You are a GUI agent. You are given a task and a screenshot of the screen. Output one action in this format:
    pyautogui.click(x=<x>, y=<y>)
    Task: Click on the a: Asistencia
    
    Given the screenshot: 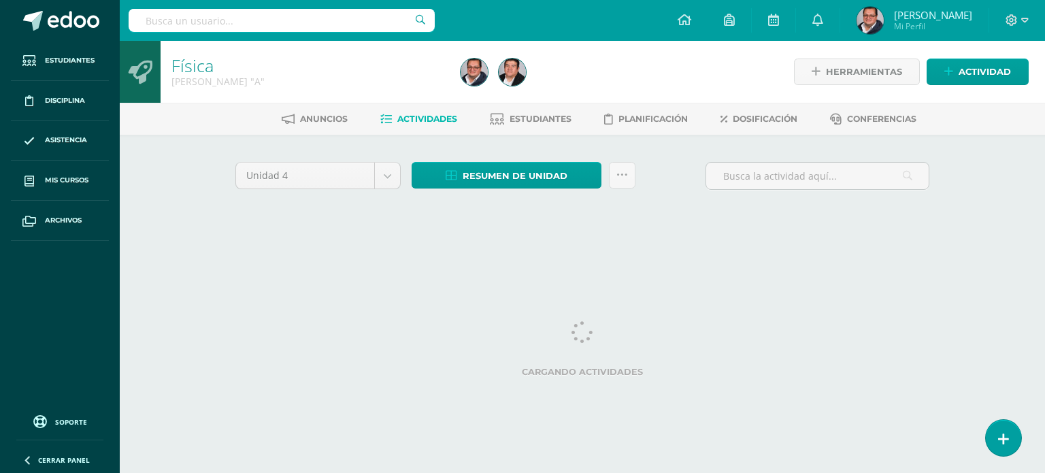 What is the action you would take?
    pyautogui.click(x=60, y=141)
    